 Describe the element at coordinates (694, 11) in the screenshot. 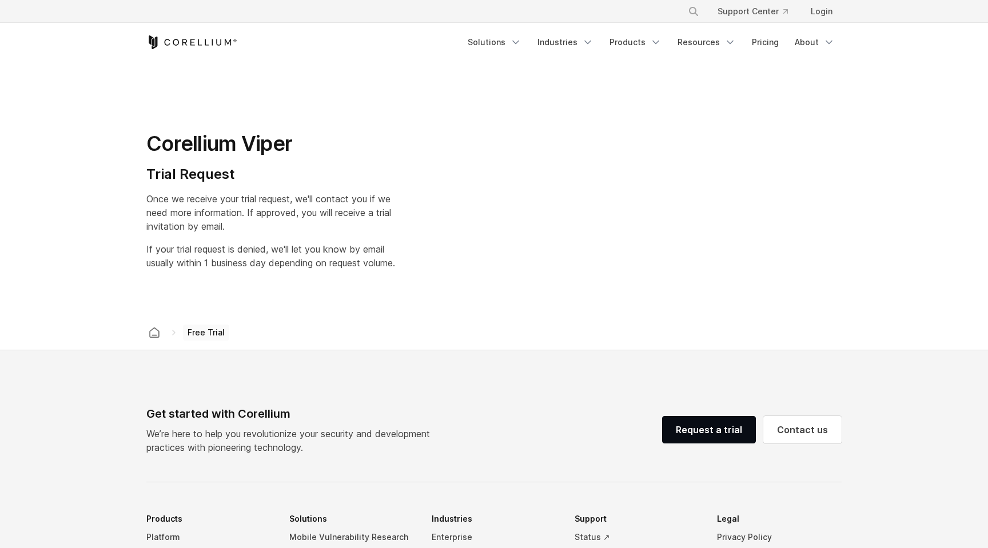

I see `button: Search` at that location.